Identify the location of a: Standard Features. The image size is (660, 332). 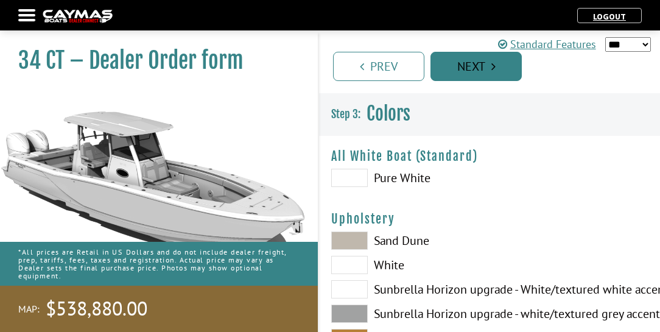
(547, 44).